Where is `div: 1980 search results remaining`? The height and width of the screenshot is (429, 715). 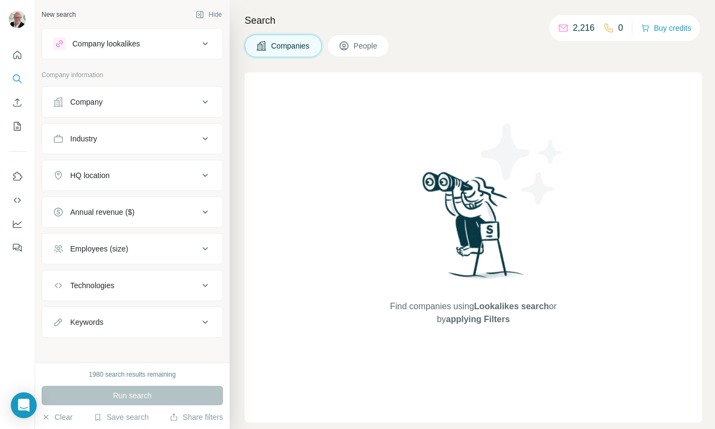
div: 1980 search results remaining is located at coordinates (132, 375).